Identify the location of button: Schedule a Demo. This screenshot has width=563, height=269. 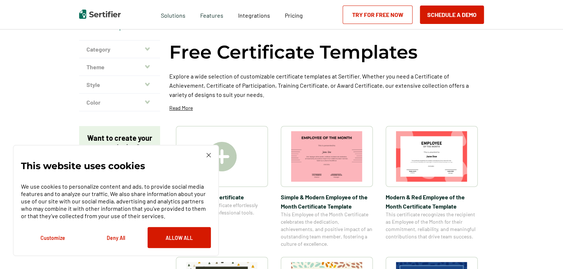
(452, 15).